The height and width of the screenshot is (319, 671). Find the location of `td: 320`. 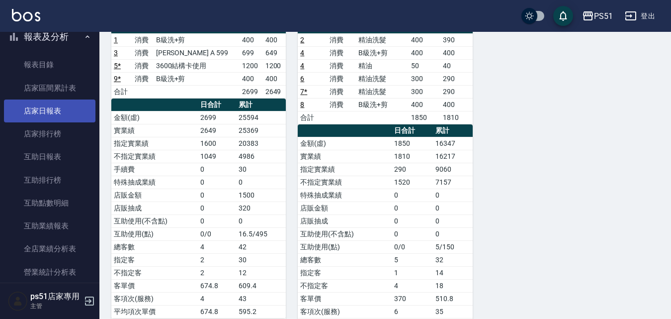

td: 320 is located at coordinates (261, 208).